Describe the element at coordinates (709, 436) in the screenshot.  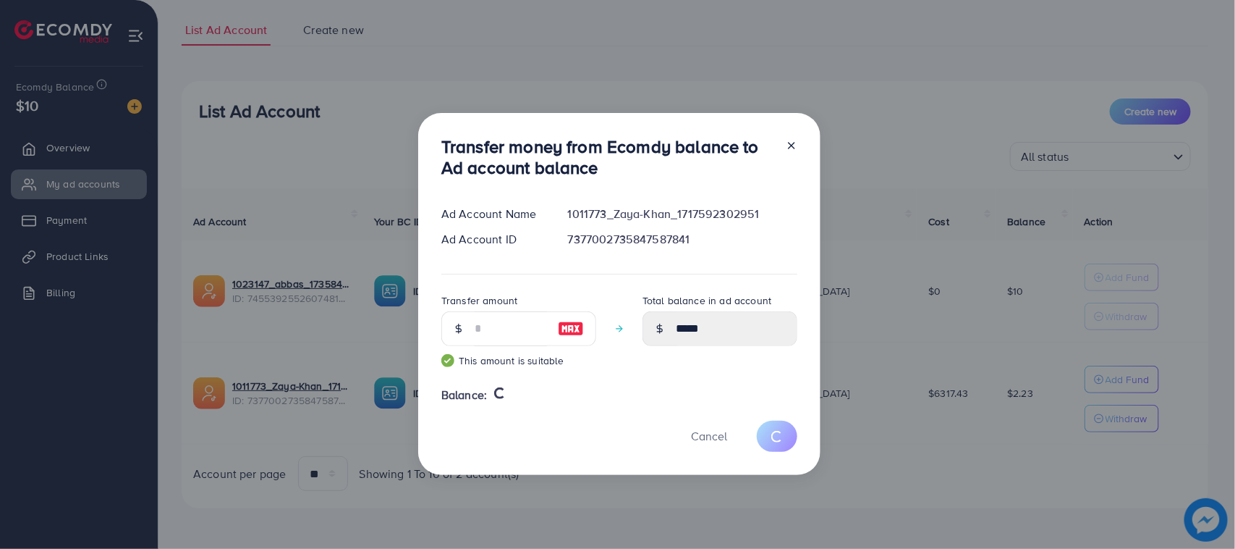
I see `button: Cancel` at that location.